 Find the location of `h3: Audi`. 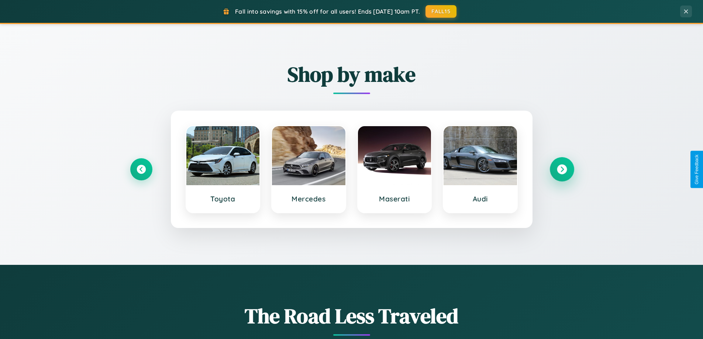

h3: Audi is located at coordinates (480, 199).